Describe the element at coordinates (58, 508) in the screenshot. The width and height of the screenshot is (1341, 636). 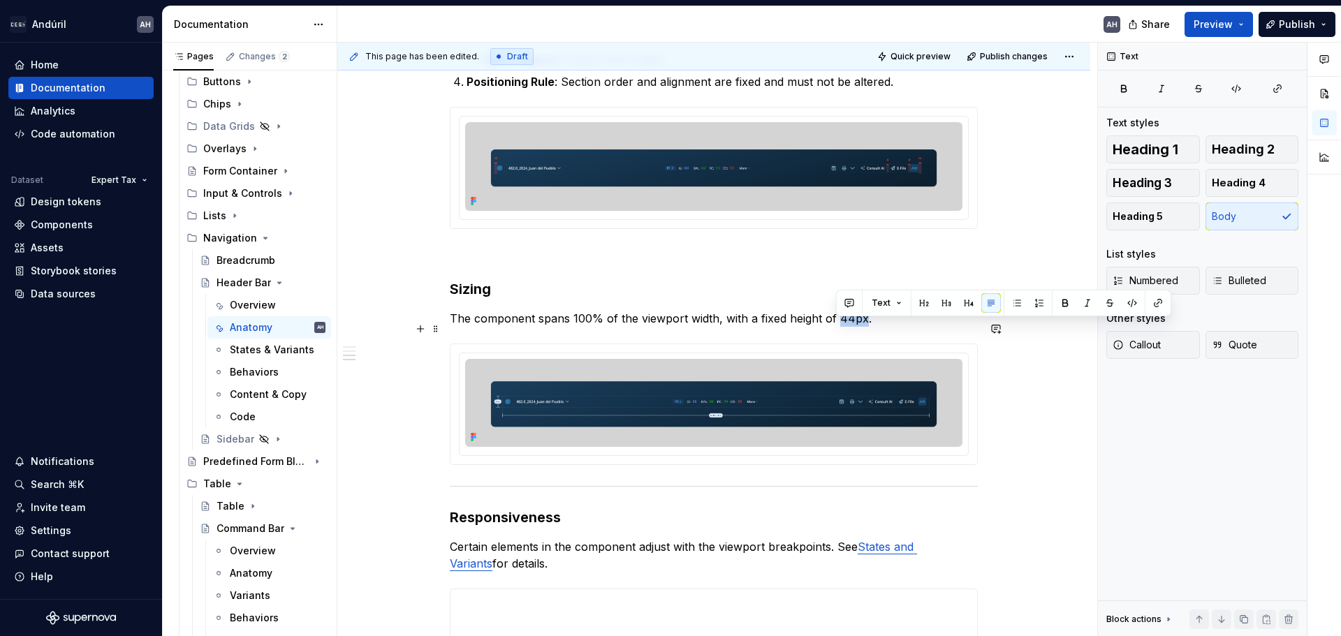
I see `div: Invite team` at that location.